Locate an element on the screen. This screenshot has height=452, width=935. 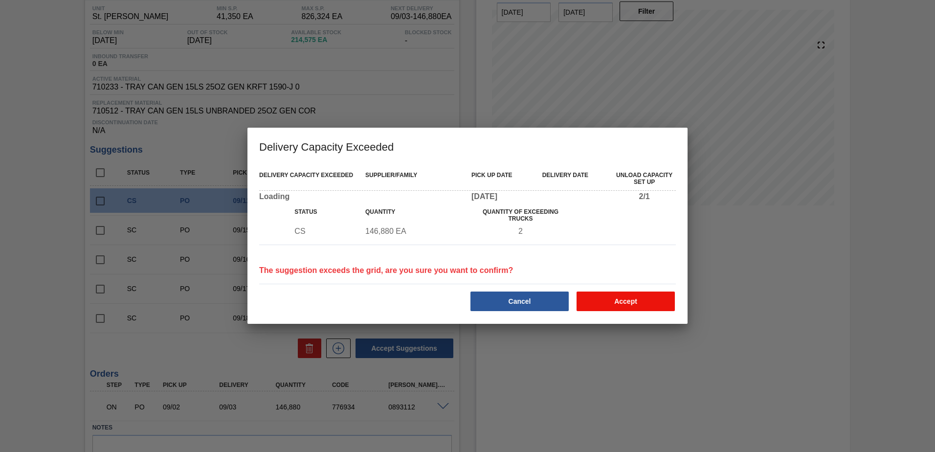
div: 2/1 is located at coordinates (644, 196).